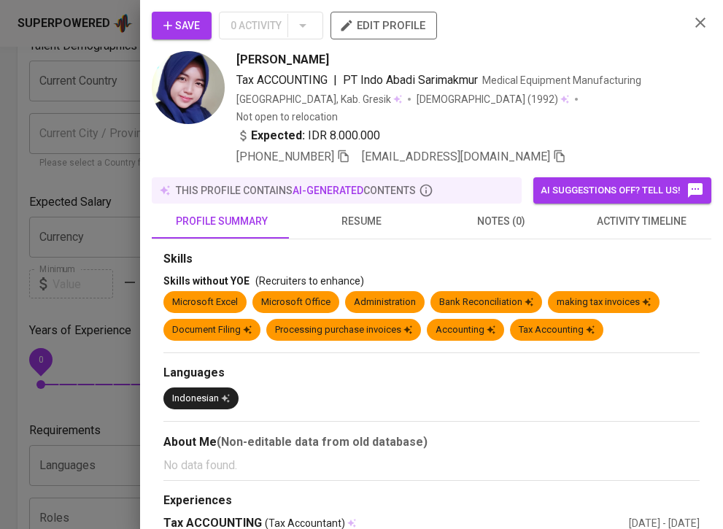 The image size is (723, 529). I want to click on span: activity timeline, so click(642, 221).